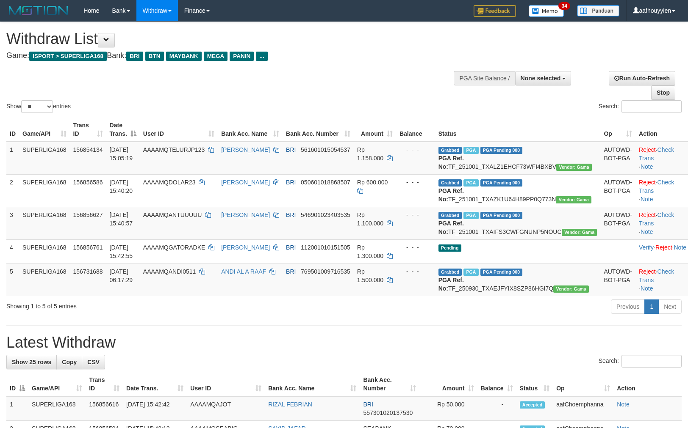 The height and width of the screenshot is (428, 688). Describe the element at coordinates (318, 130) in the screenshot. I see `th: Bank Acc. Number: activate to sort column ascending` at that location.